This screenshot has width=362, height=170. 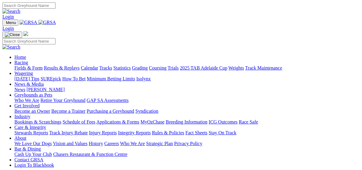 What do you see at coordinates (28, 149) in the screenshot?
I see `a: Bar & Dining` at bounding box center [28, 149].